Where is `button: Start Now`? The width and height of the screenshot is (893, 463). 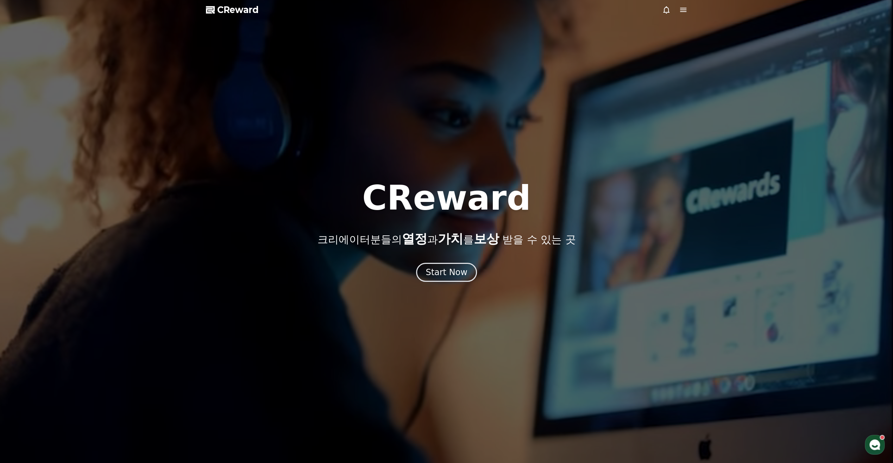
button: Start Now is located at coordinates (446, 272).